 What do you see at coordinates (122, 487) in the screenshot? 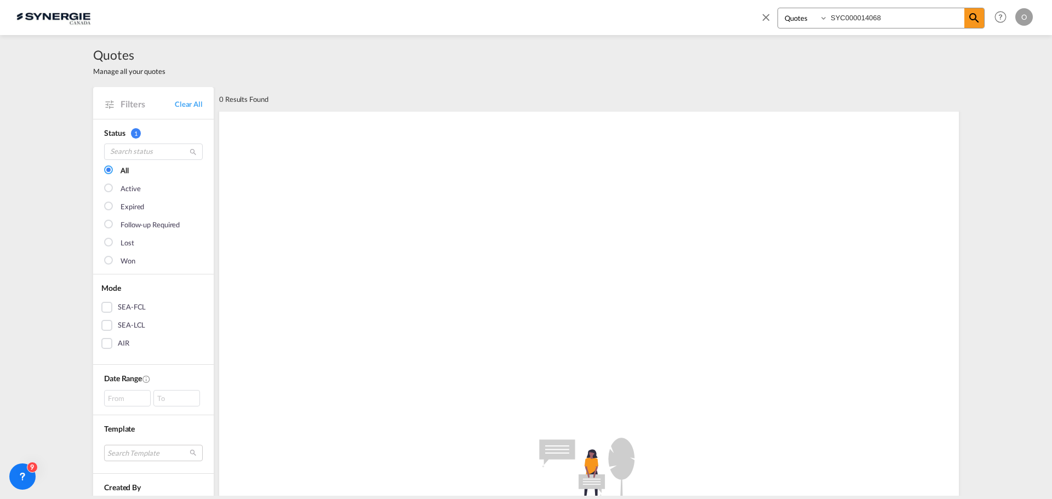
I see `span: Created By` at bounding box center [122, 487].